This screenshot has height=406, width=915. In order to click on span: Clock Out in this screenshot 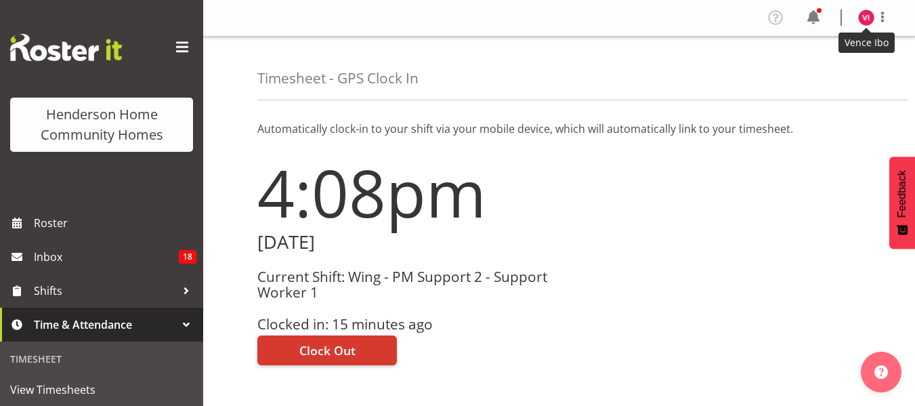, I will do `click(327, 350)`.